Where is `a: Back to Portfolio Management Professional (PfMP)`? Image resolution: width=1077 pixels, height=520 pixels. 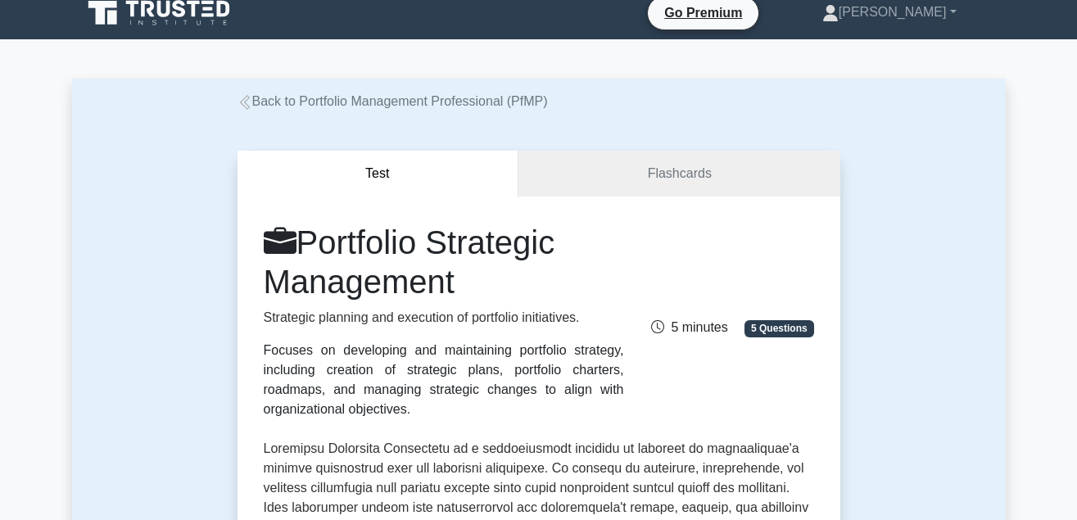
a: Back to Portfolio Management Professional (PfMP) is located at coordinates (392, 101).